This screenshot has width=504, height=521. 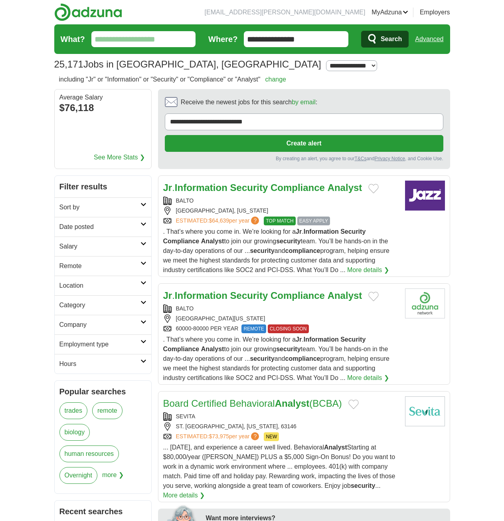 What do you see at coordinates (314, 221) in the screenshot?
I see `span: EASY APPLY` at bounding box center [314, 221].